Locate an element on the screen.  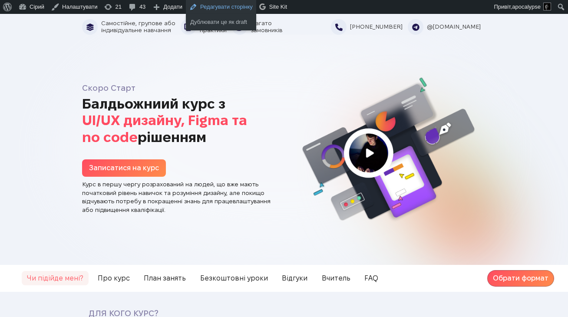
span: Чи підійде мені? is located at coordinates (55, 278).